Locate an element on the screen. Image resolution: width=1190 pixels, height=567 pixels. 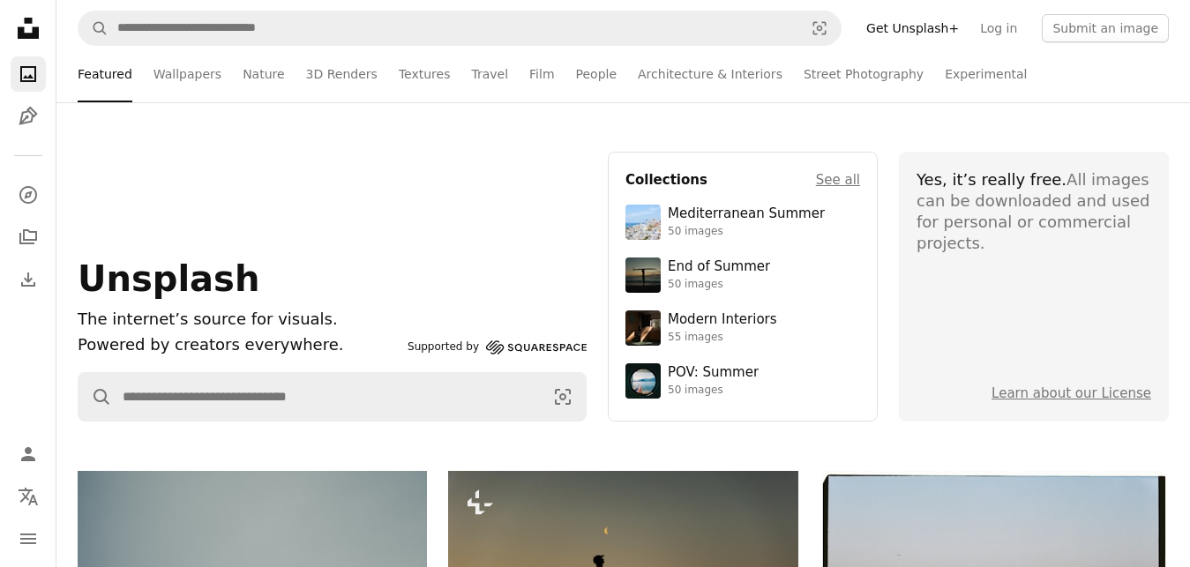
h4: Collections is located at coordinates (666, 180).